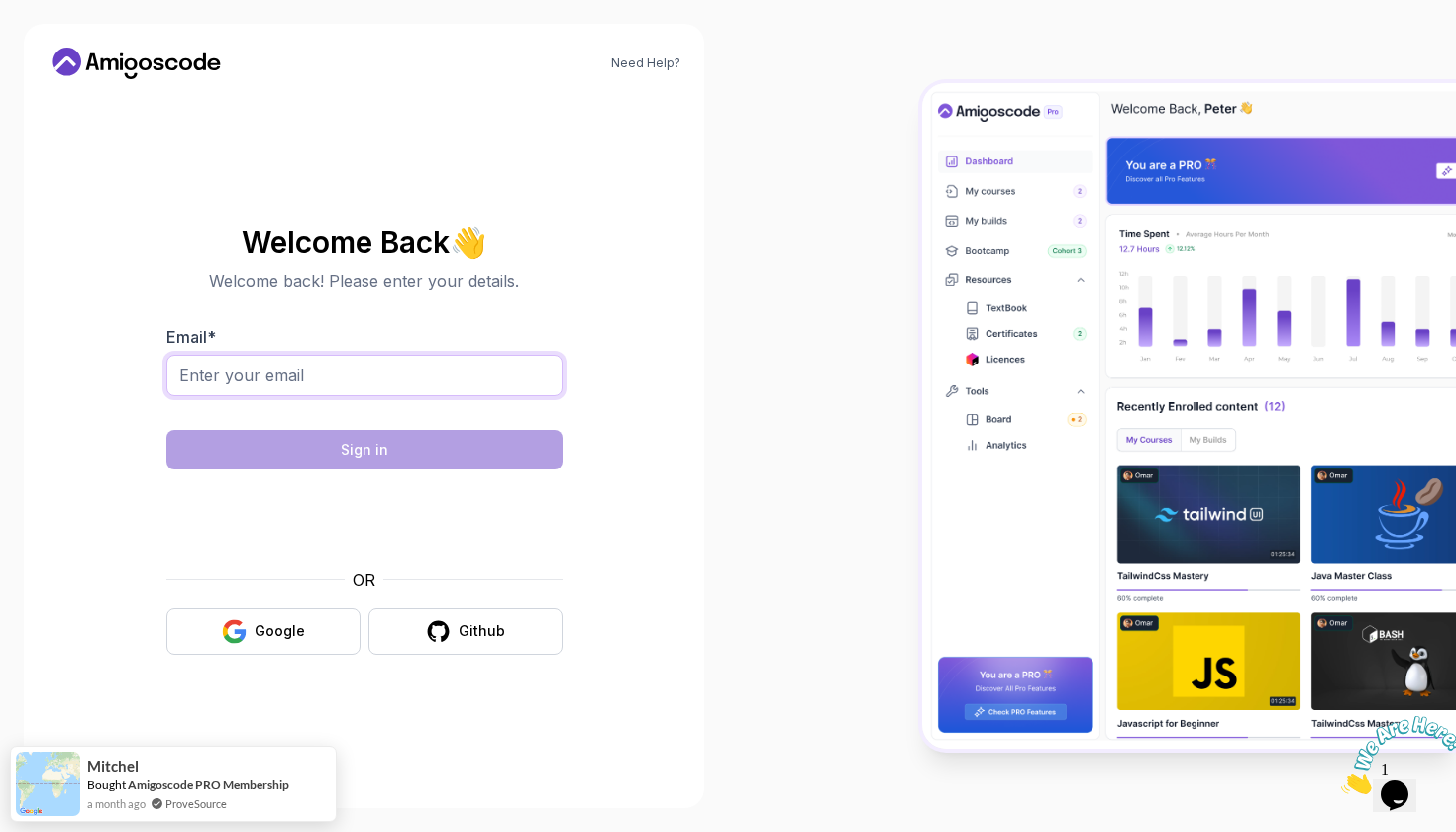  I want to click on span: 1, so click(12, 16).